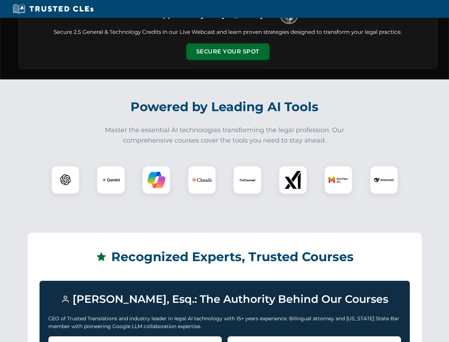 This screenshot has height=342, width=449. Describe the element at coordinates (111, 180) in the screenshot. I see `div: Gemini` at that location.